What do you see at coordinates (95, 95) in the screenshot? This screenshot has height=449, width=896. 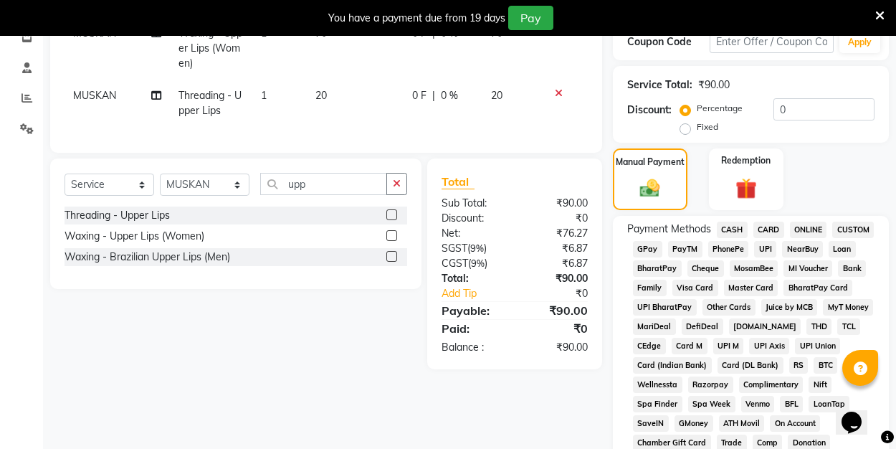 I see `span: MUSKAN` at bounding box center [95, 95].